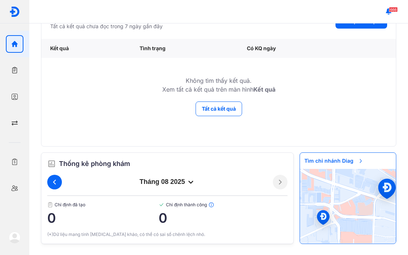  What do you see at coordinates (95, 164) in the screenshot?
I see `span: Thống kê phòng khám` at bounding box center [95, 164].